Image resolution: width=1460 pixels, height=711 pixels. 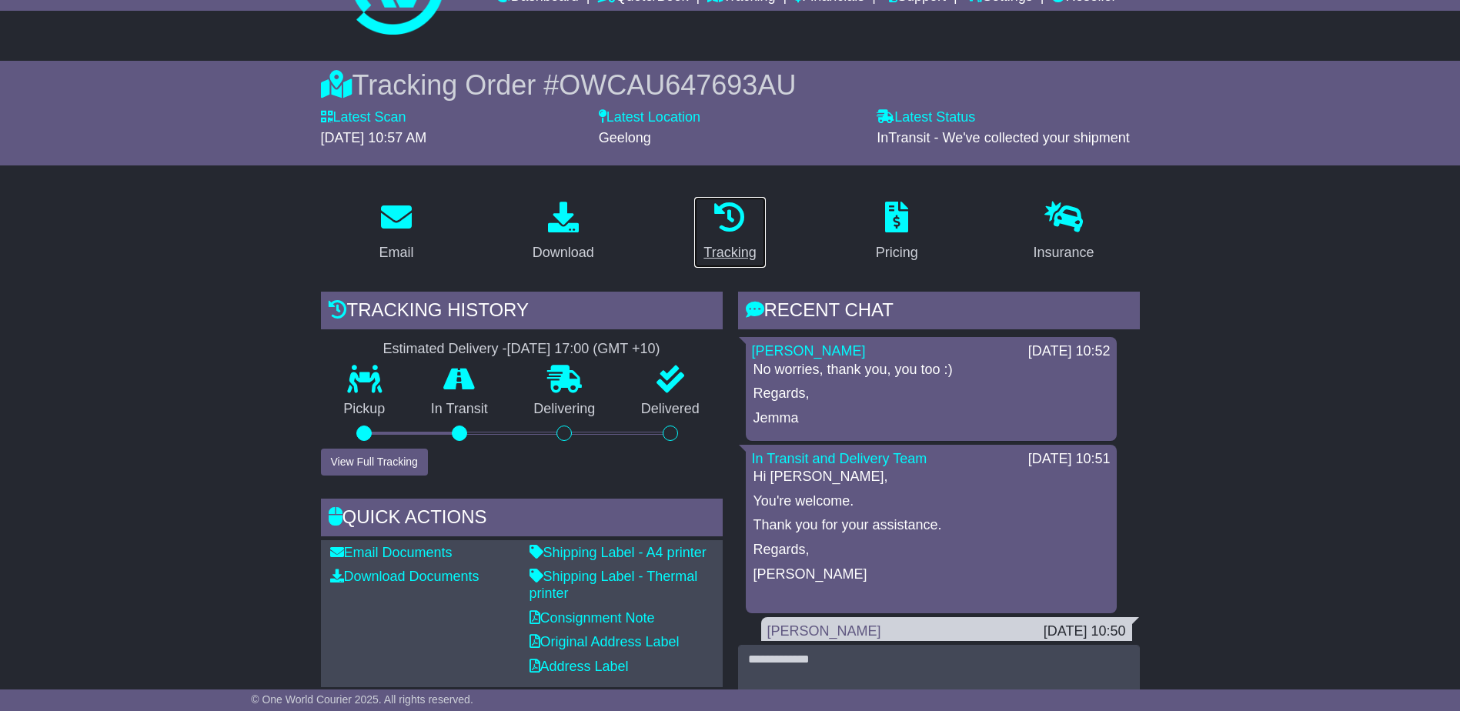 What do you see at coordinates (730, 232) in the screenshot?
I see `a: Tracking` at bounding box center [730, 232].